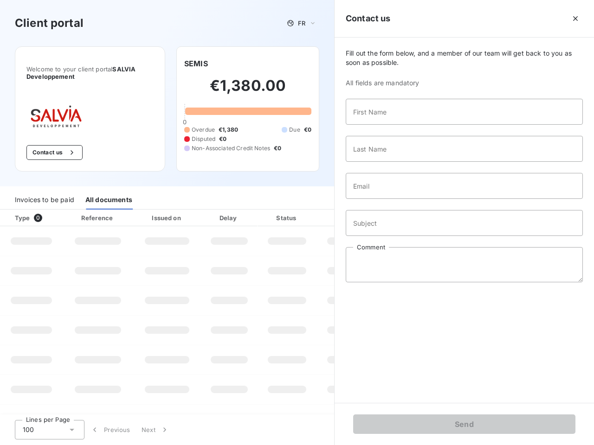 The image size is (594, 445). I want to click on div: Status, so click(287, 218).